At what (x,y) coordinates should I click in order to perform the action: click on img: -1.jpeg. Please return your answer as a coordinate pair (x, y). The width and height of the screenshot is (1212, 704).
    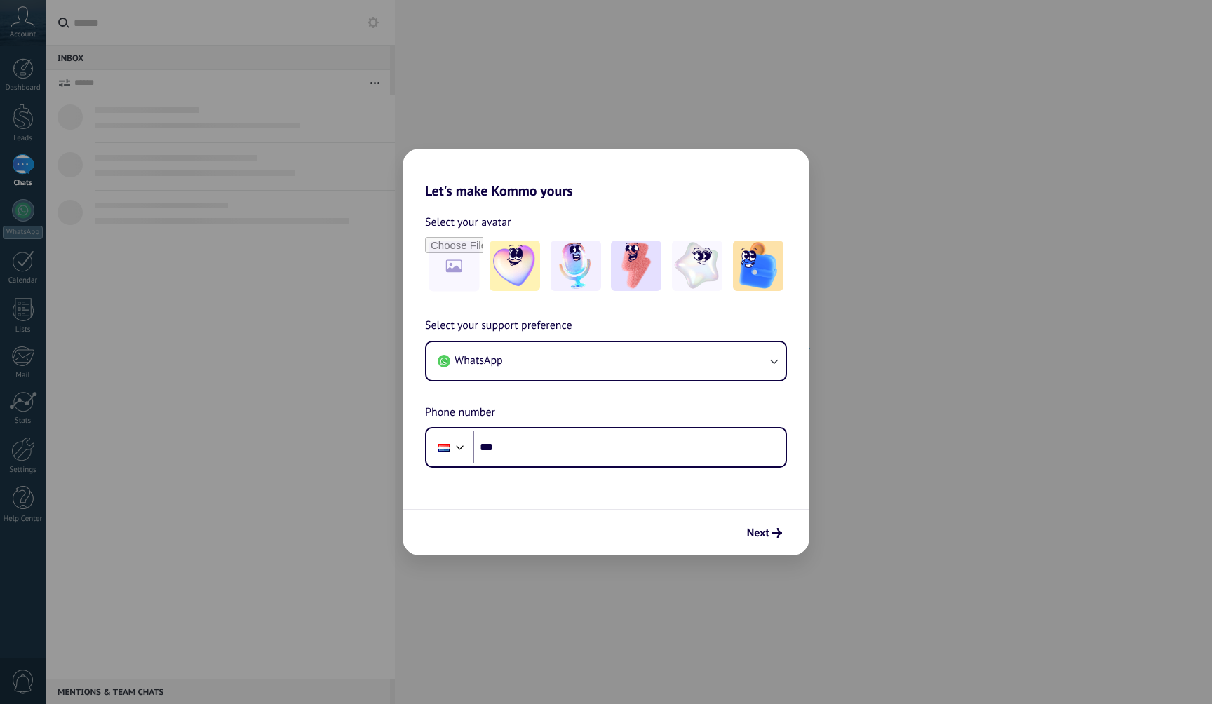
    Looking at the image, I should click on (515, 266).